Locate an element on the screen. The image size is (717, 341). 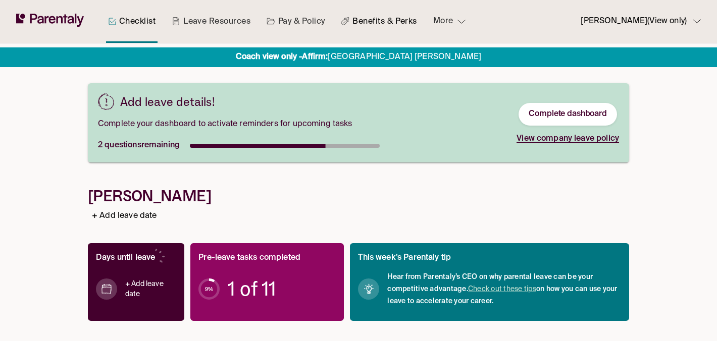
a: + Add leave date is located at coordinates (150, 289).